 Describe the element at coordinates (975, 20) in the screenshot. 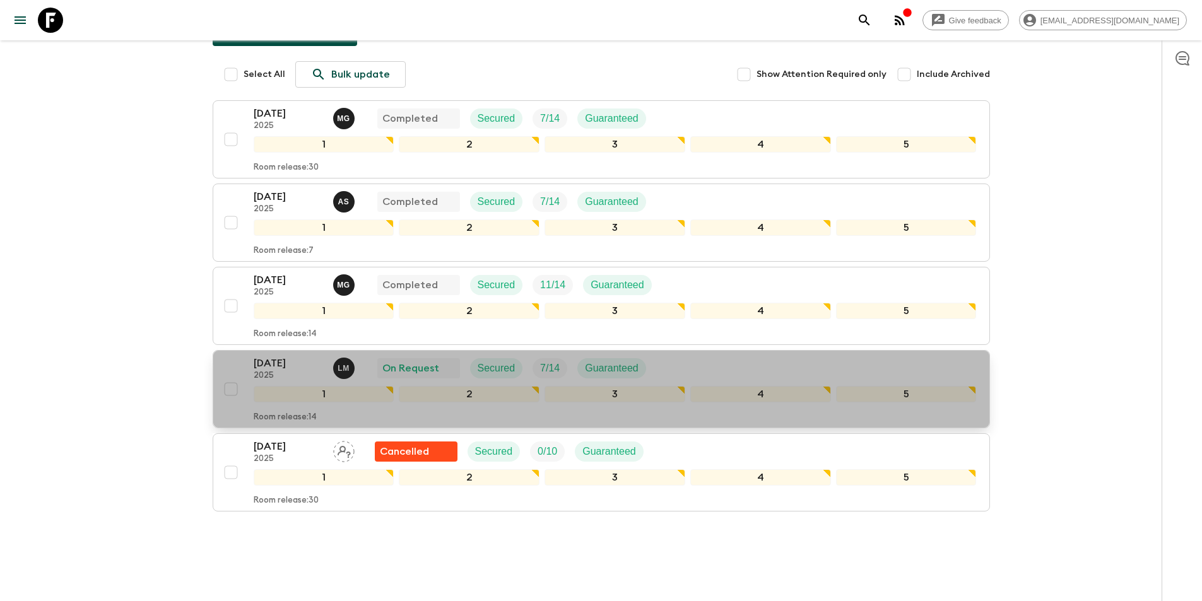

I see `span: Give feedback` at that location.